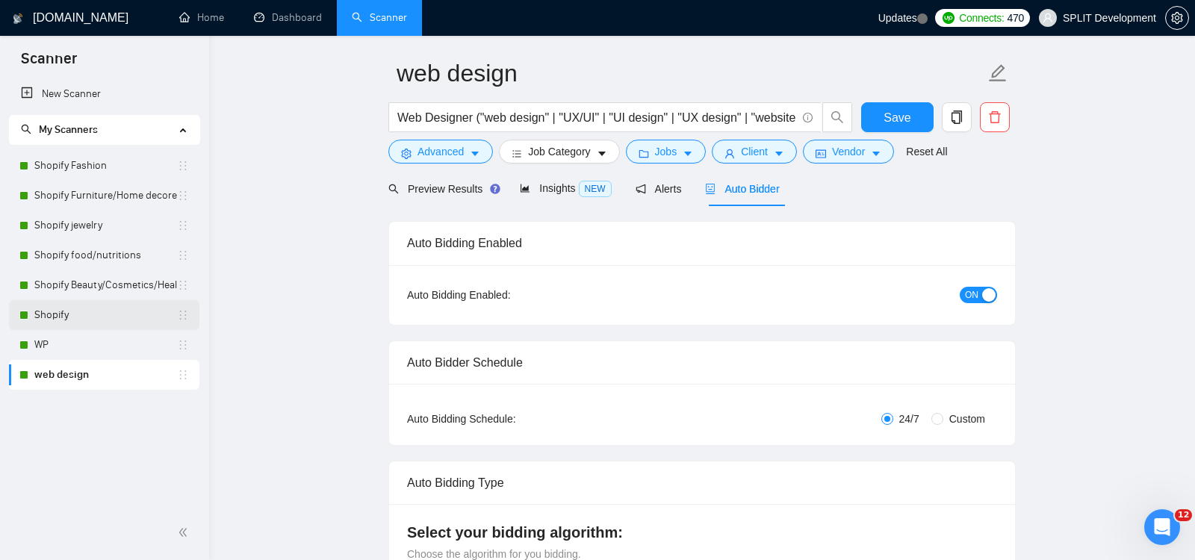 This screenshot has width=1195, height=560. Describe the element at coordinates (644, 153) in the screenshot. I see `span: folder` at that location.